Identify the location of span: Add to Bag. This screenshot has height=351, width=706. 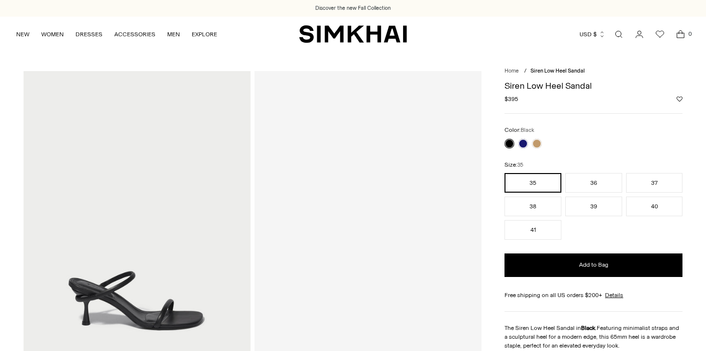
(594, 265).